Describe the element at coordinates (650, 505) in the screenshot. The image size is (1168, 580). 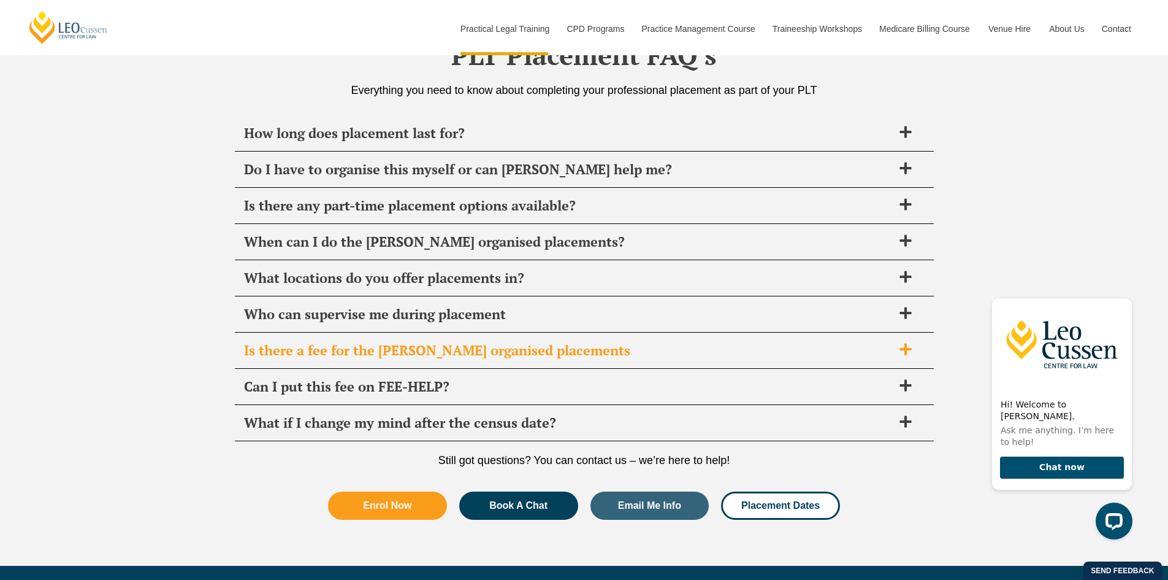
I see `a: Email Me Info` at that location.